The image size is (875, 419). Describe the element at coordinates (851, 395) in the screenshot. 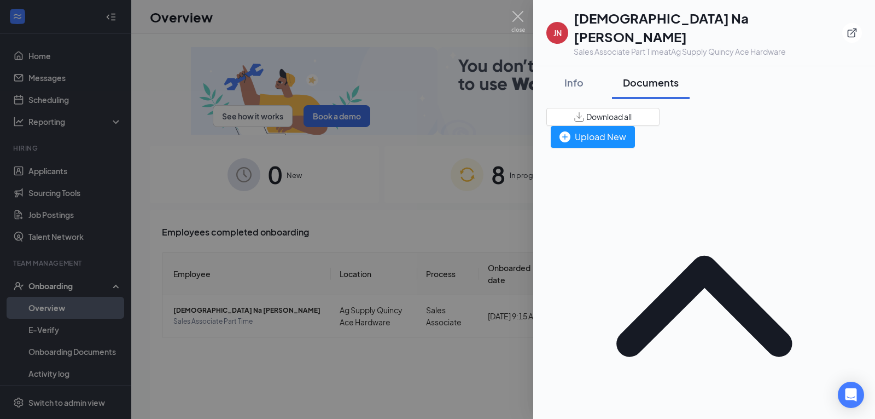

I see `div: Open Intercom Messenger` at that location.